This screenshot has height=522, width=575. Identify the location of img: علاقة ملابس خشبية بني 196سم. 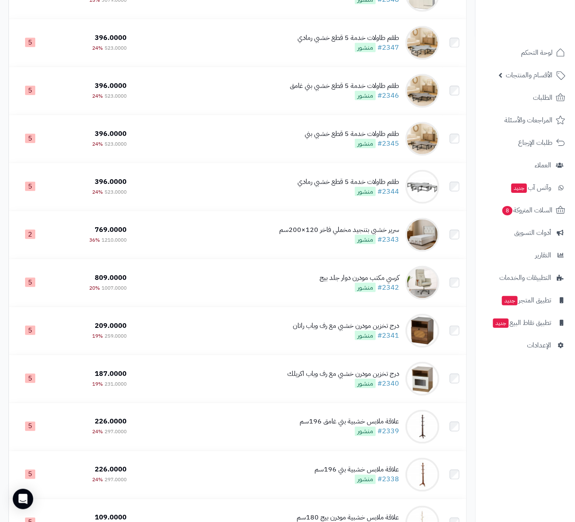
(422, 475).